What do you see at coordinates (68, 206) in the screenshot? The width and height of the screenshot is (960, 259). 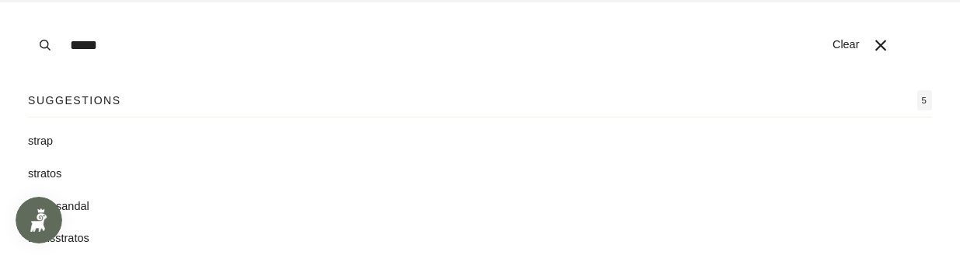 I see `span: p sandal` at bounding box center [68, 206].